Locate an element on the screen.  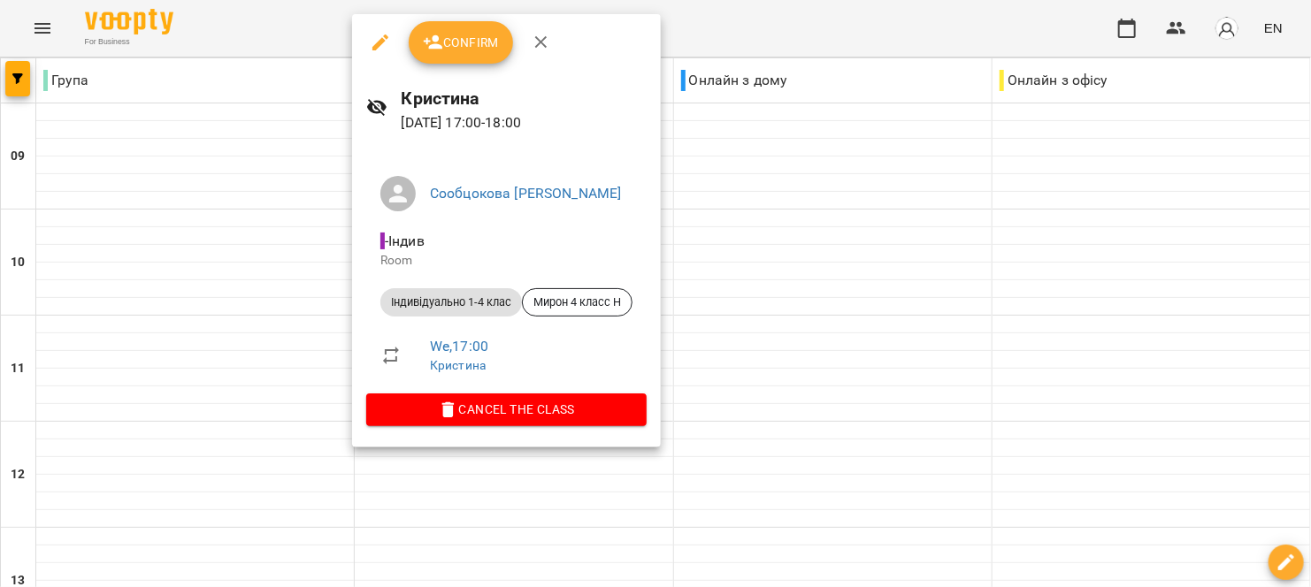
button: Cancel the class is located at coordinates (506, 410).